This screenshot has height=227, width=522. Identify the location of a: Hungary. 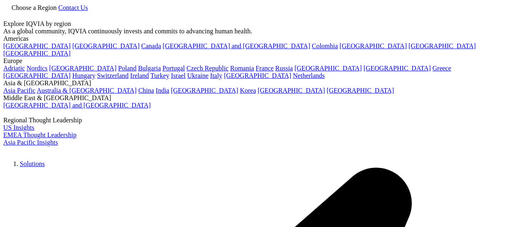
(84, 76).